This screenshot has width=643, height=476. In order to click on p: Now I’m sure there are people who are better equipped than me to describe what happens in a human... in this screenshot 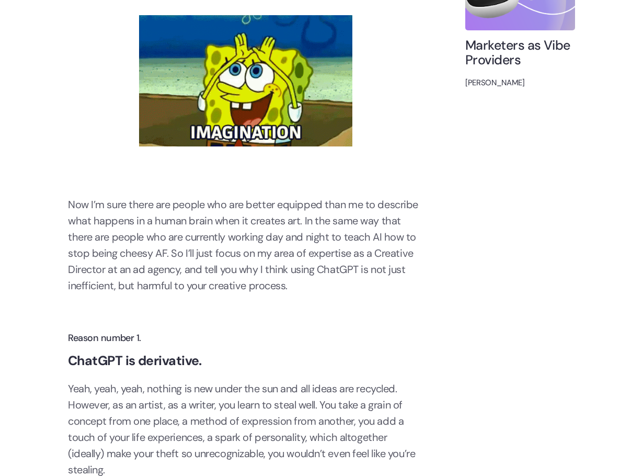, I will do `click(246, 245)`.